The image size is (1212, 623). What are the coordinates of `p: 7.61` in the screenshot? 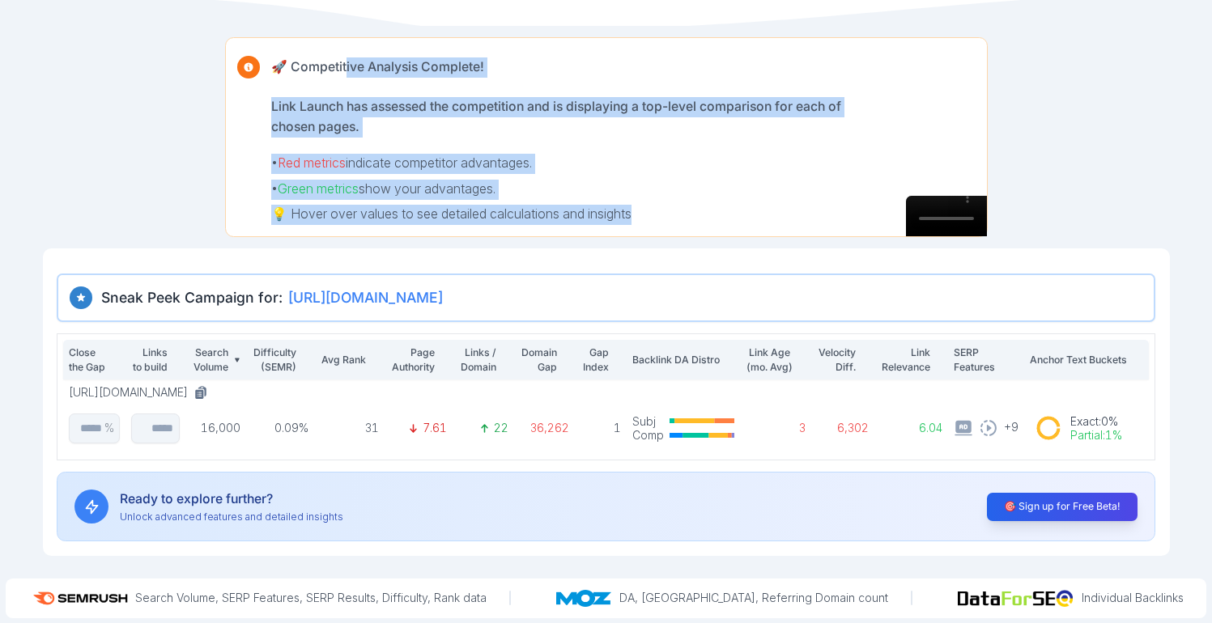 It's located at (435, 428).